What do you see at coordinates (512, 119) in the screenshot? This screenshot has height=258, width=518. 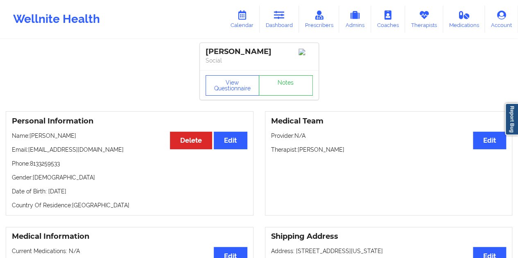 I see `a: Report Bug` at bounding box center [512, 119].